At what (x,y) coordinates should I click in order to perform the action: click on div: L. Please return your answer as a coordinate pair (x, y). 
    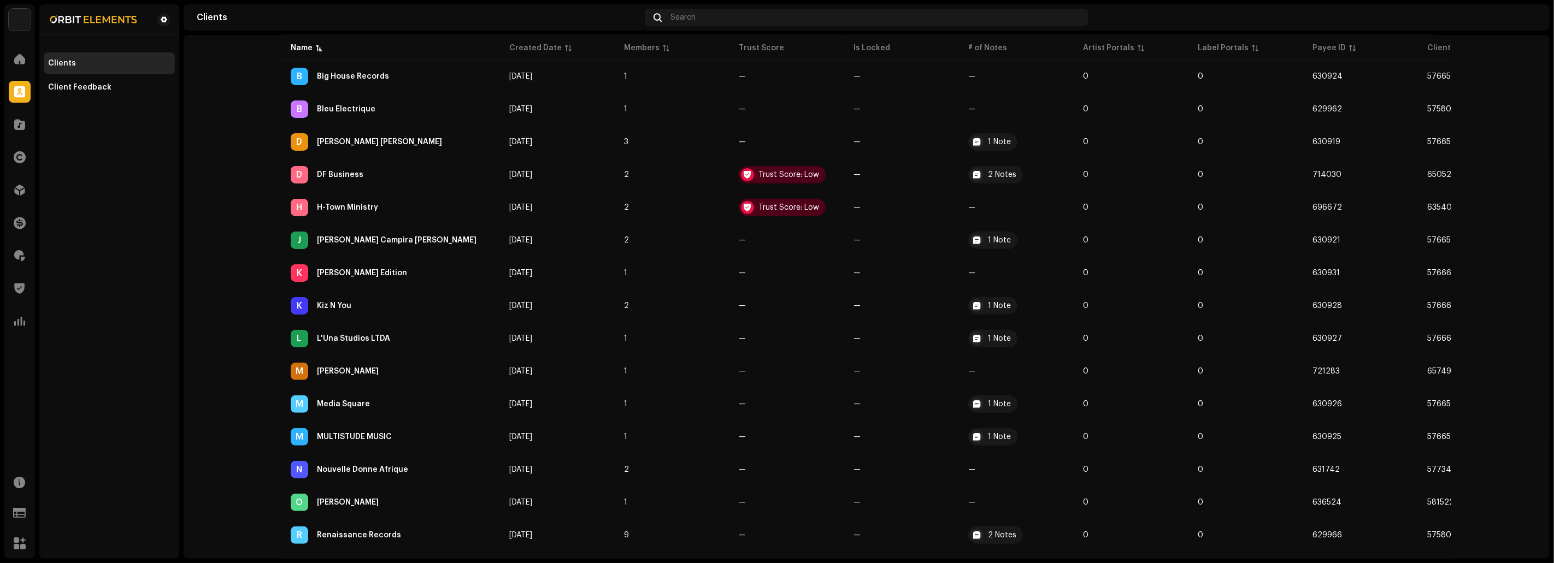
    Looking at the image, I should click on (299, 339).